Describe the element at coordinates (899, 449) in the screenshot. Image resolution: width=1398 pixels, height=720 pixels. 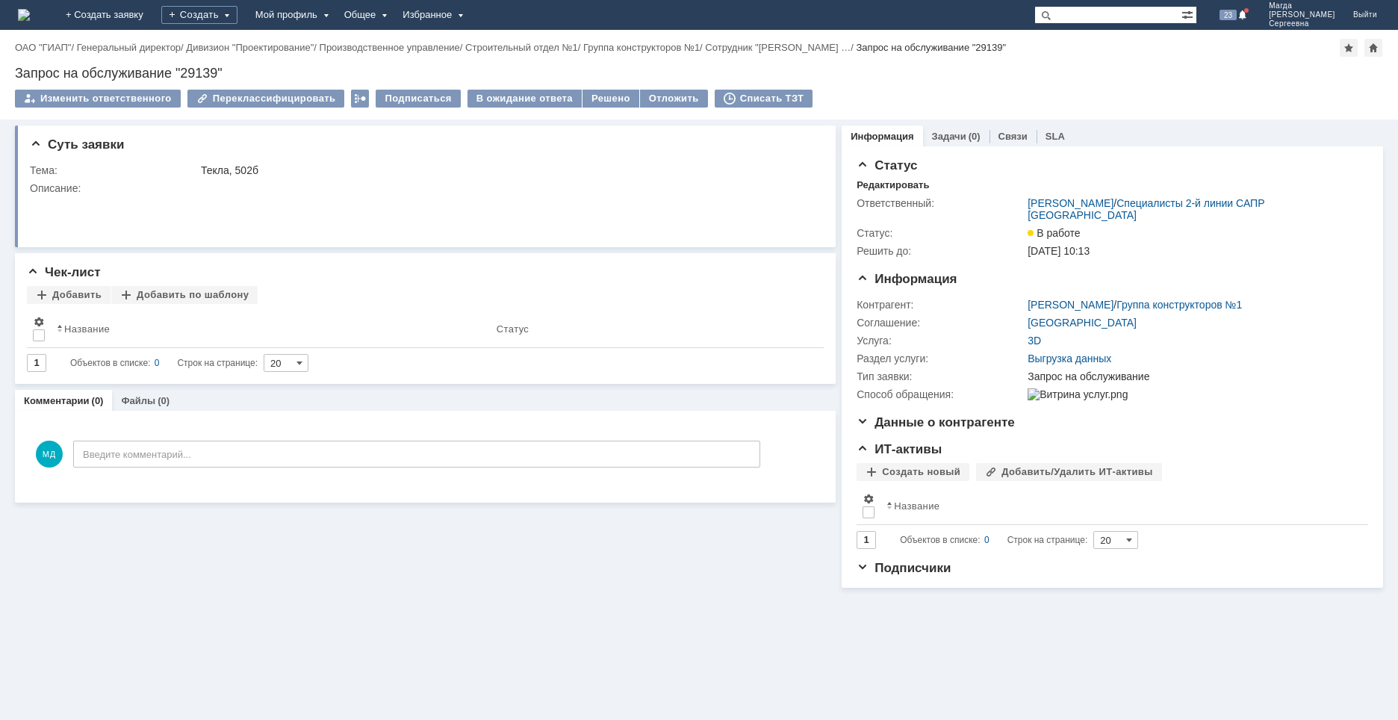
I see `span: ИТ-активы` at that location.